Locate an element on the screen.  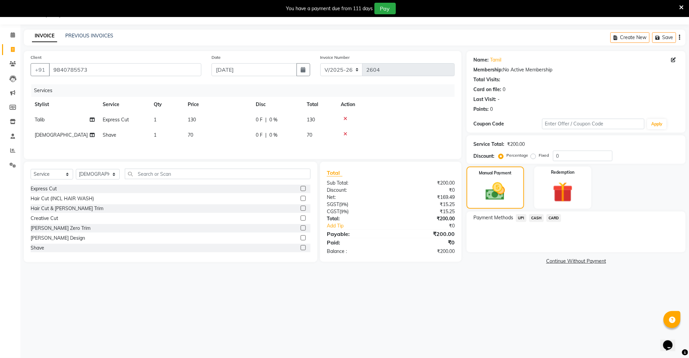
span: Shave is located at coordinates (109, 135).